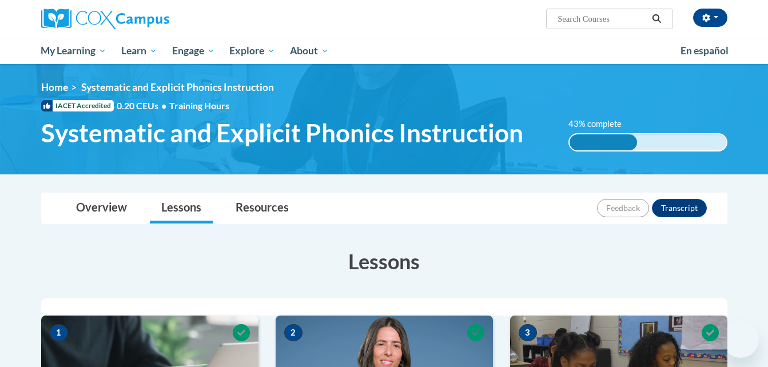  What do you see at coordinates (384, 261) in the screenshot?
I see `h3: Lessons` at bounding box center [384, 261].